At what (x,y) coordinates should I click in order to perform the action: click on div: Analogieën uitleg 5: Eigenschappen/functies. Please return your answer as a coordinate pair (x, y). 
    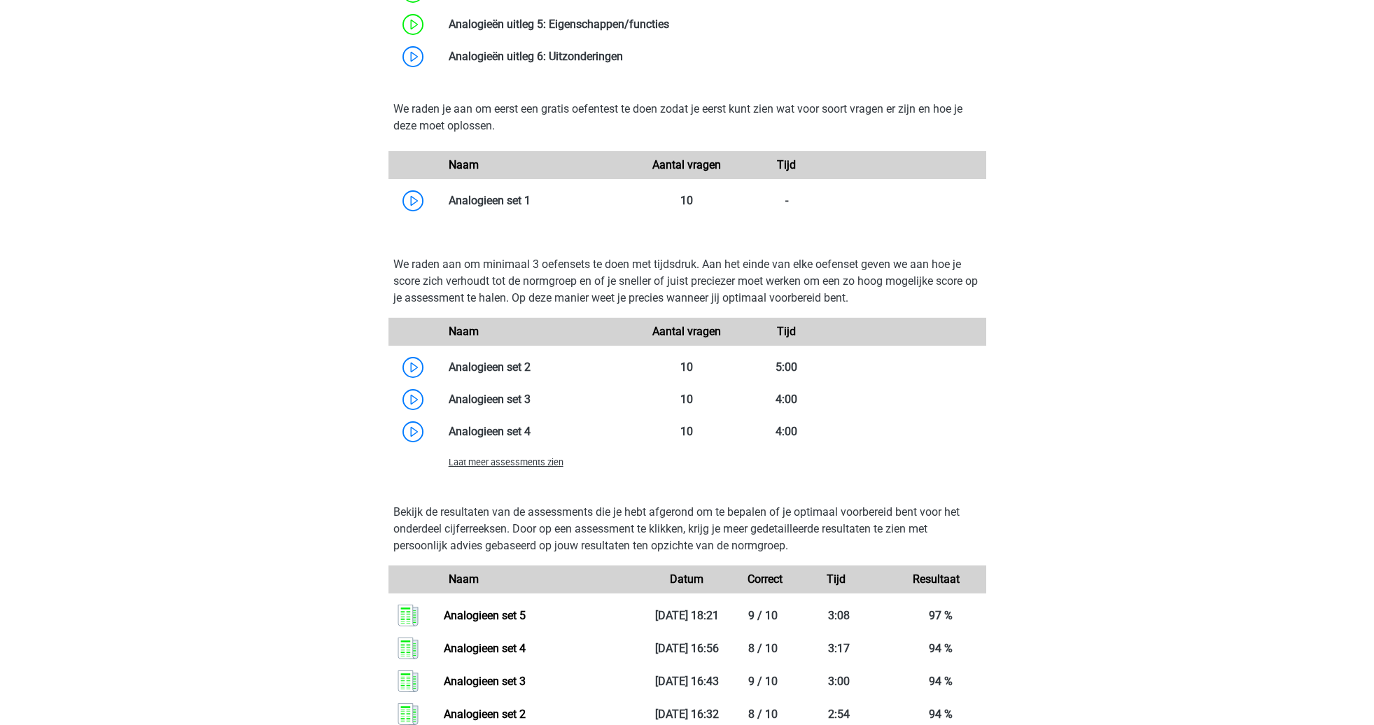
    Looking at the image, I should click on (712, 24).